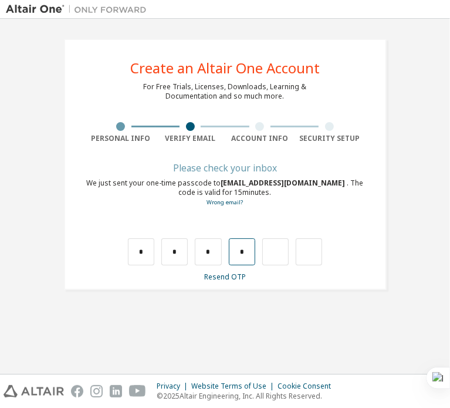 The width and height of the screenshot is (450, 408). What do you see at coordinates (116, 391) in the screenshot?
I see `img: linkedin.svg` at bounding box center [116, 391].